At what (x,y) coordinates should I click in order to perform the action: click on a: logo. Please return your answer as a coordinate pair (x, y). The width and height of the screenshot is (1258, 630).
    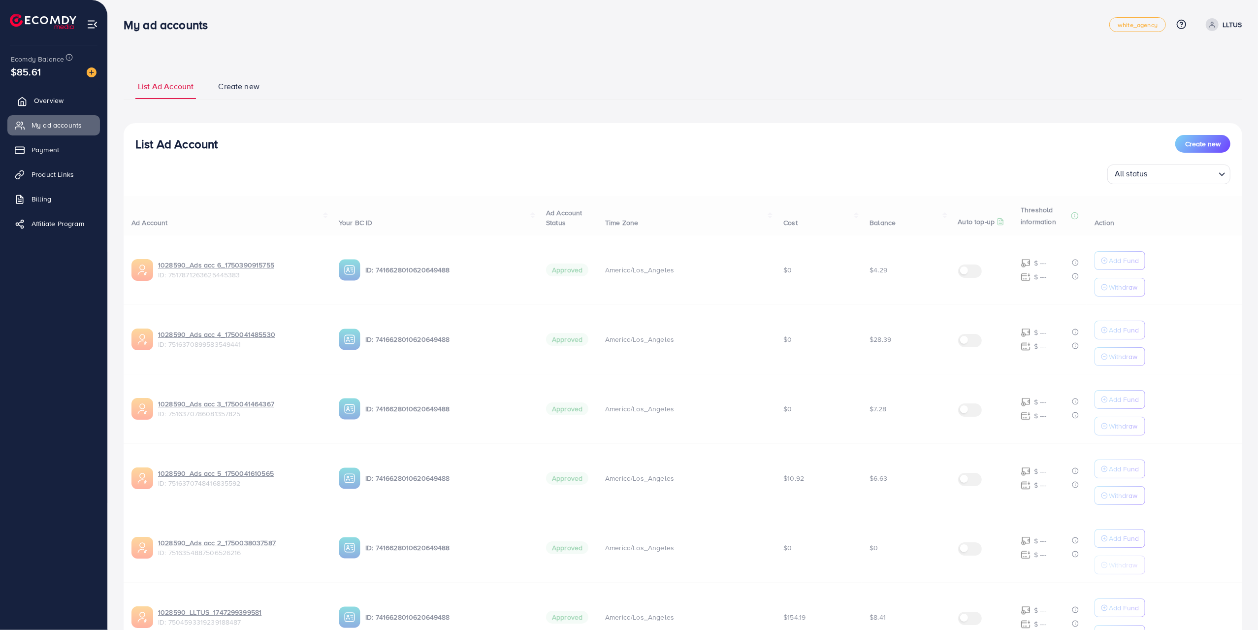
    Looking at the image, I should click on (43, 21).